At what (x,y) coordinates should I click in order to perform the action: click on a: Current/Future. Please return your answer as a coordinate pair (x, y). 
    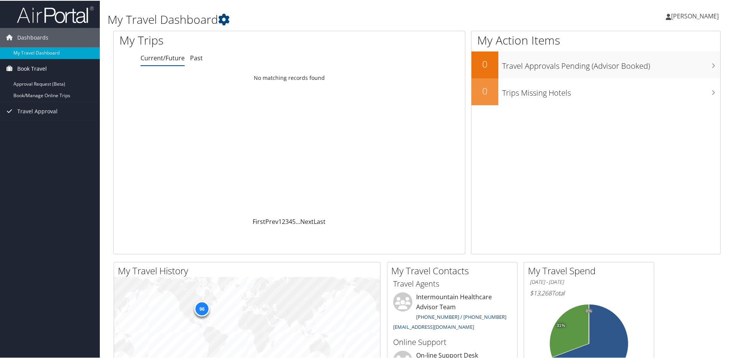
    Looking at the image, I should click on (162, 57).